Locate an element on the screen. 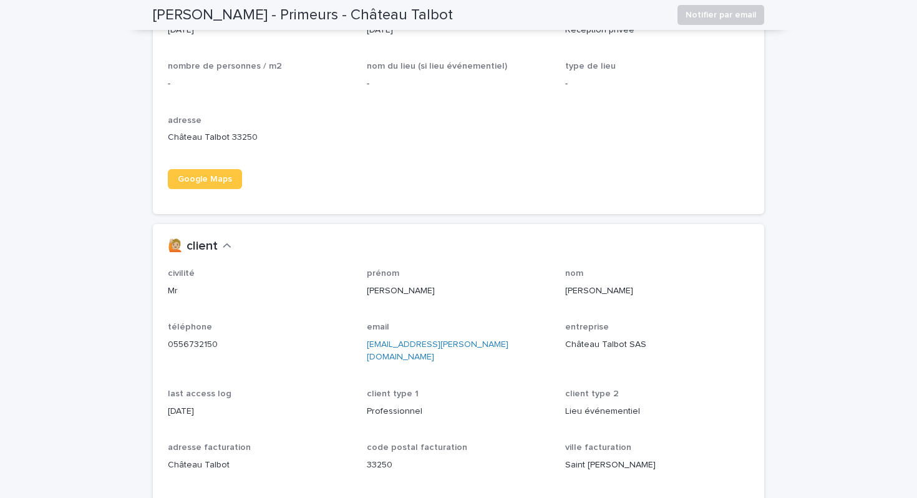 This screenshot has height=498, width=917. button: Notifier par email is located at coordinates (720, 15).